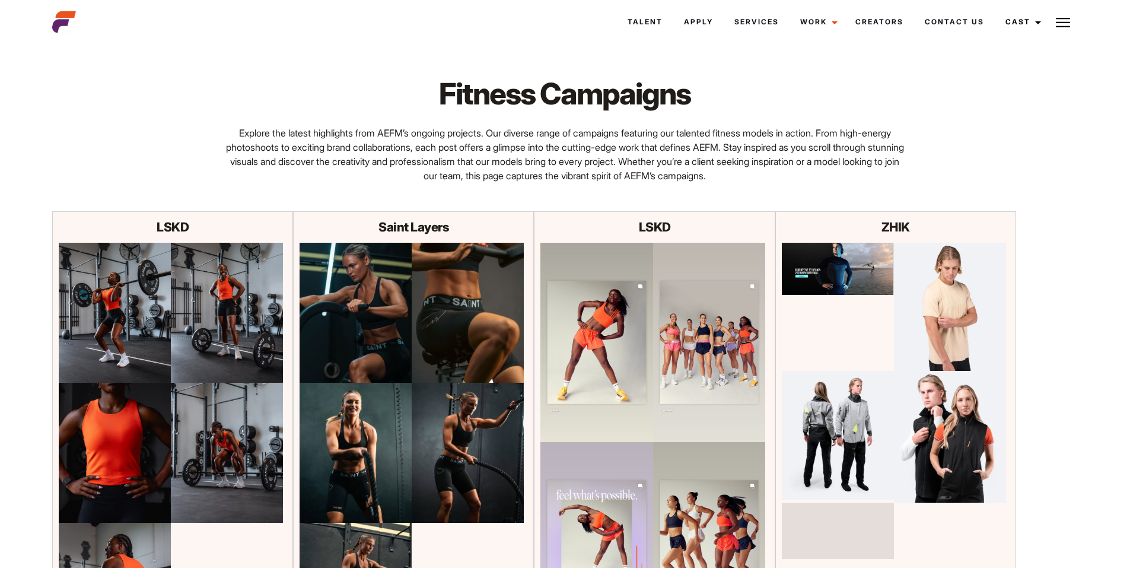 This screenshot has height=568, width=1130. I want to click on img: cropped-aefm-brand-fav-22-square.png, so click(64, 22).